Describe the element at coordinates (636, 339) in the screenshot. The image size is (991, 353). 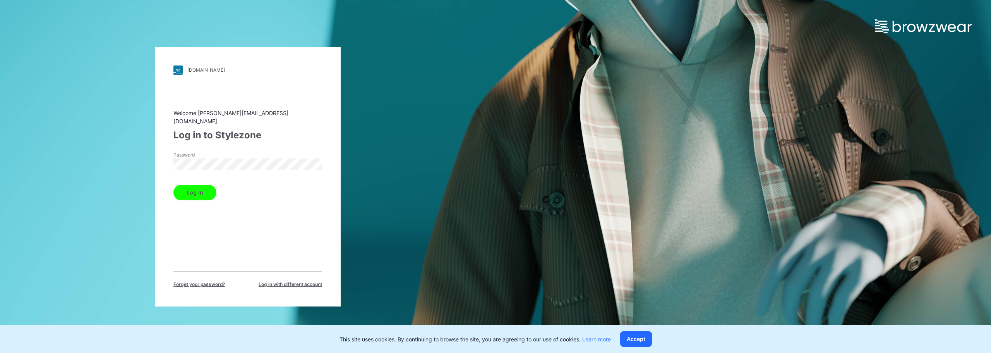
I see `button: Accept` at that location.